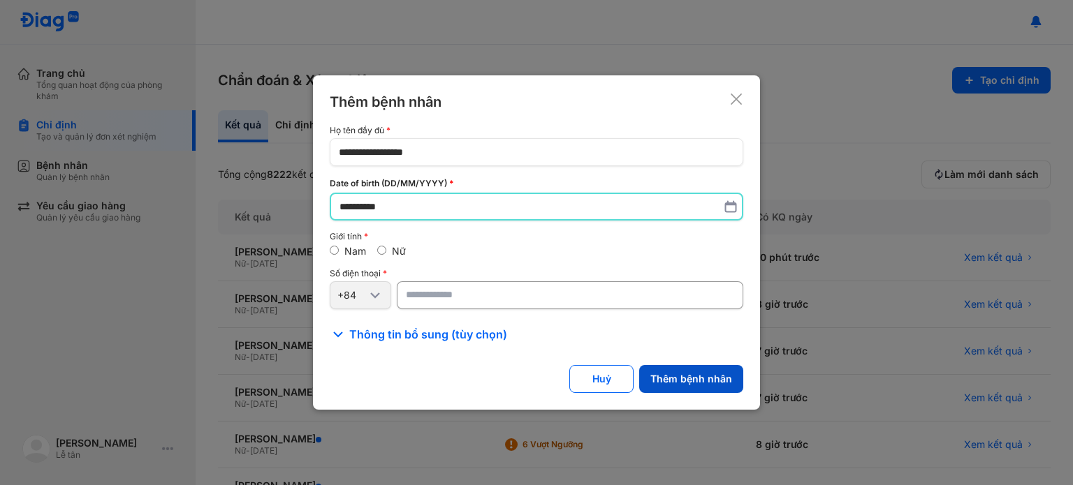 The image size is (1073, 485). Describe the element at coordinates (536, 184) in the screenshot. I see `div: Date of birth (DD/MM/YYYY)` at that location.